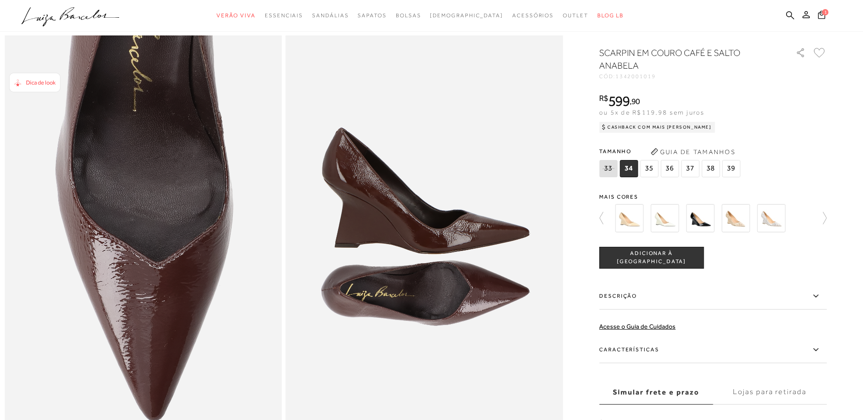 The width and height of the screenshot is (863, 420). What do you see at coordinates (656, 392) in the screenshot?
I see `label: Simular frete e prazo` at bounding box center [656, 392].